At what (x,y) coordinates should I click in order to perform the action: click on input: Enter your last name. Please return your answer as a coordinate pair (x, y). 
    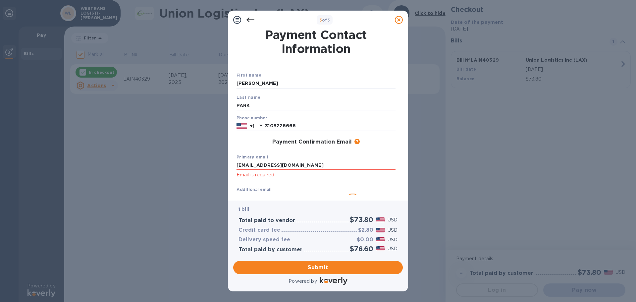
    Looking at the image, I should click on (316, 105).